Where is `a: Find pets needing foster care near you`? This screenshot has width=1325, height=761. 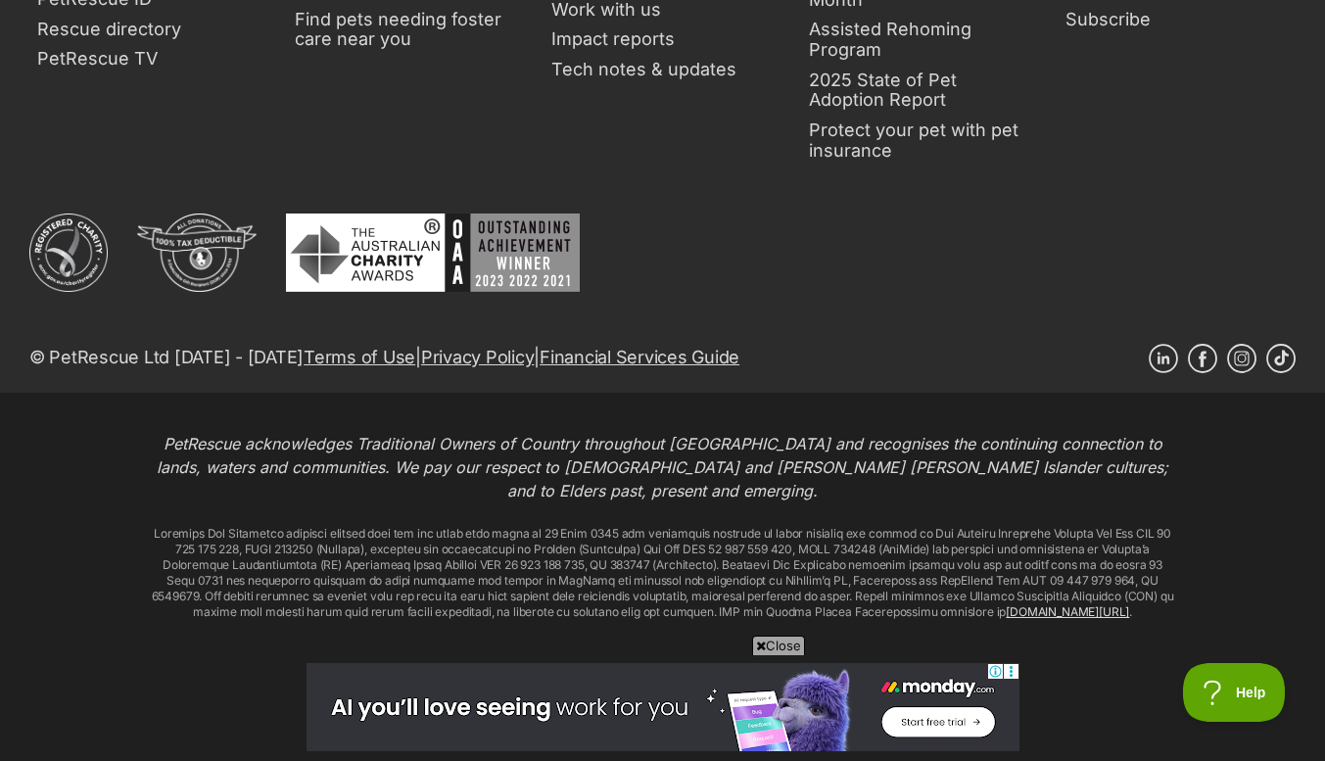 a: Find pets needing foster care near you is located at coordinates (406, 29).